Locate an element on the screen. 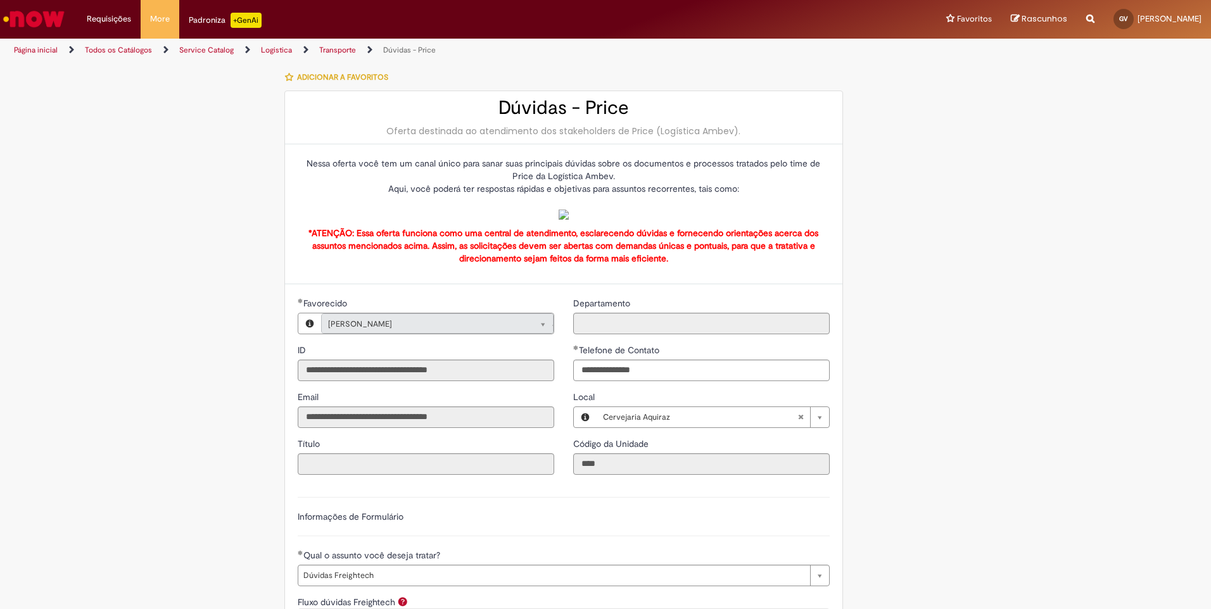  button: Local, Visualizar este registro Cervejaria Aquiraz is located at coordinates (585, 417).